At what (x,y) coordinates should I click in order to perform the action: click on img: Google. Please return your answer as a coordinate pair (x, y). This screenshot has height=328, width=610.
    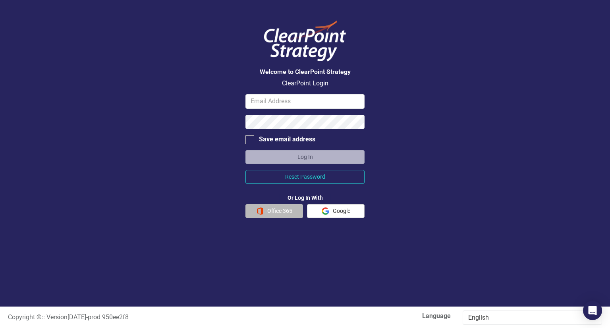
    Looking at the image, I should click on (325, 211).